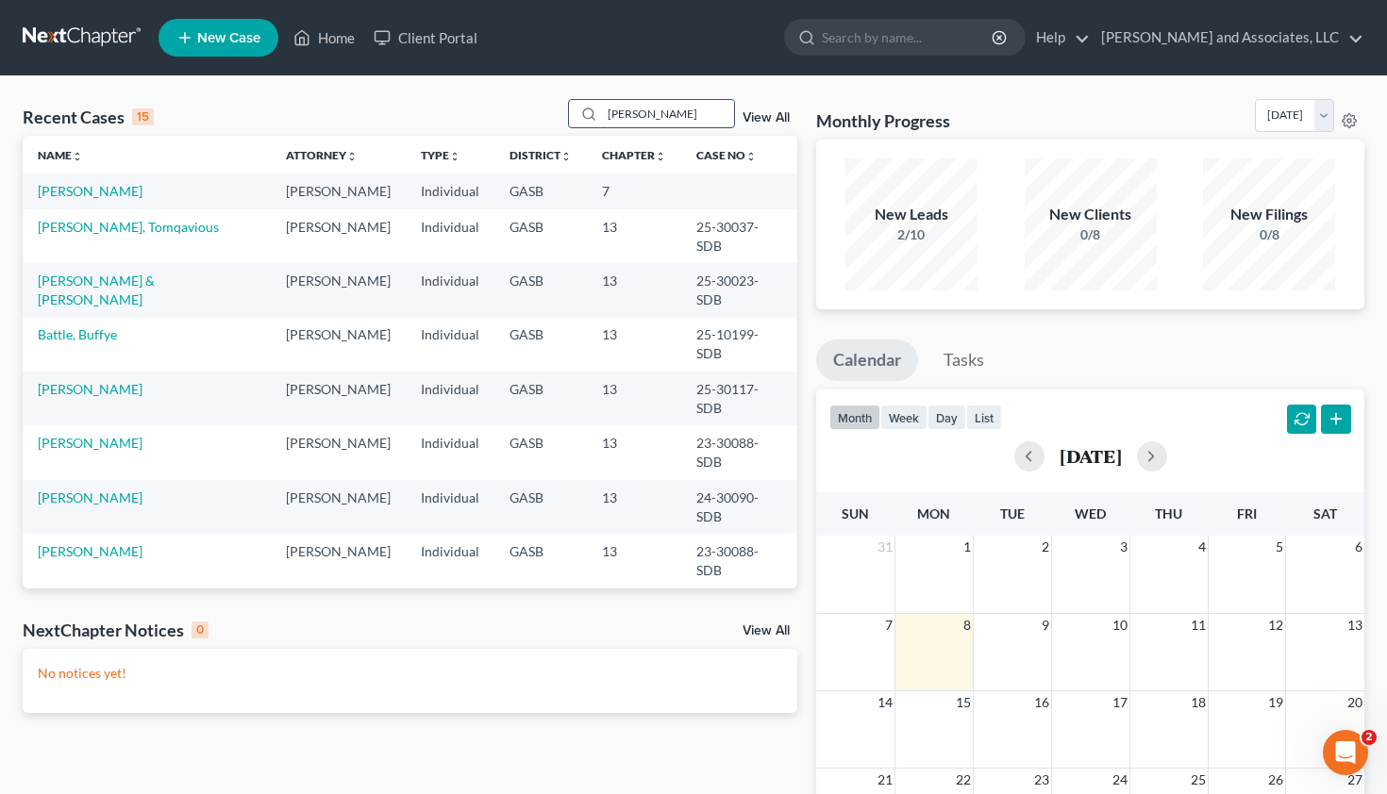 Image resolution: width=1387 pixels, height=794 pixels. Describe the element at coordinates (1042, 703) in the screenshot. I see `span: 16` at that location.